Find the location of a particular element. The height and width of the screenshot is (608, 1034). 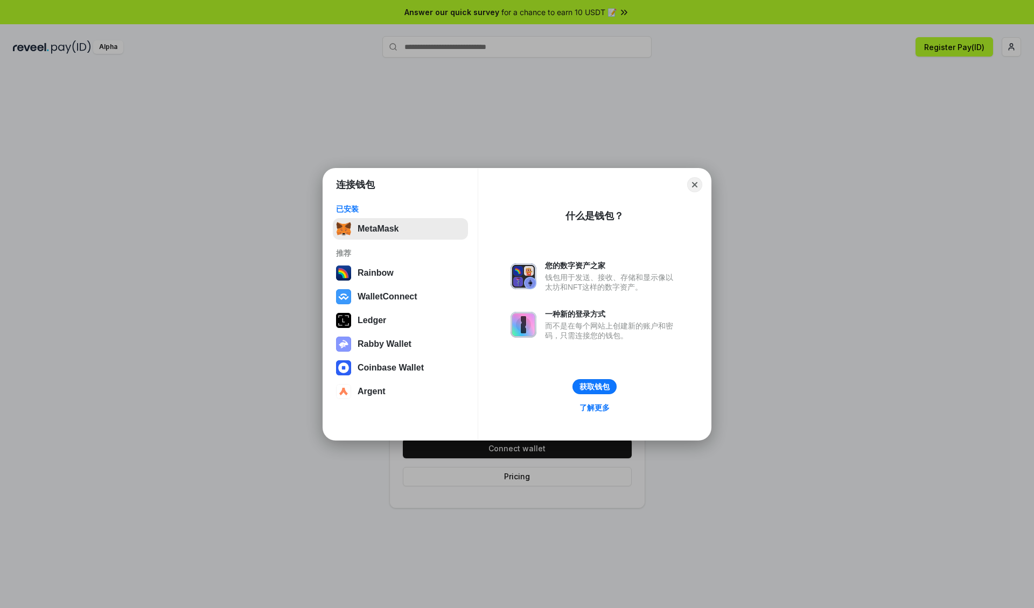

img: svg+xml,%3Csvg%20width%3D%22120%22%20height%3D%22120%22%20viewBox%3D%220%200%20120%20120%22%20fil... is located at coordinates (343, 273).